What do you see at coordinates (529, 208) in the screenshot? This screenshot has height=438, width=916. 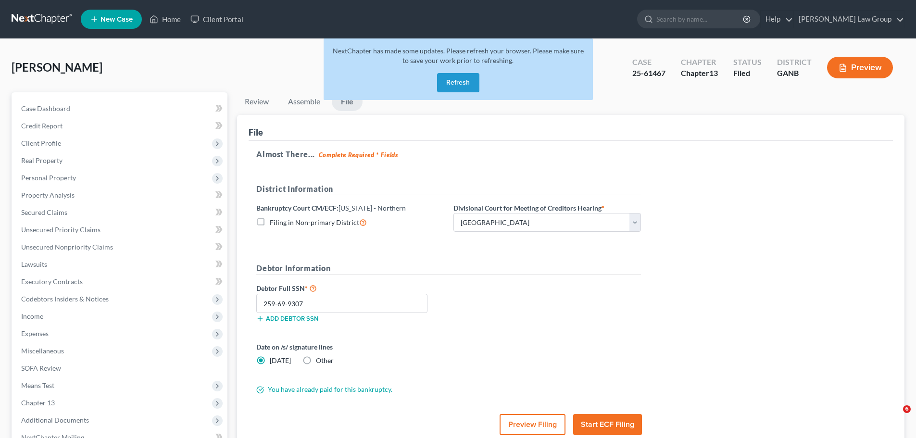 I see `label: Divisional Court for Meeting of Creditors Hearing` at bounding box center [529, 208].